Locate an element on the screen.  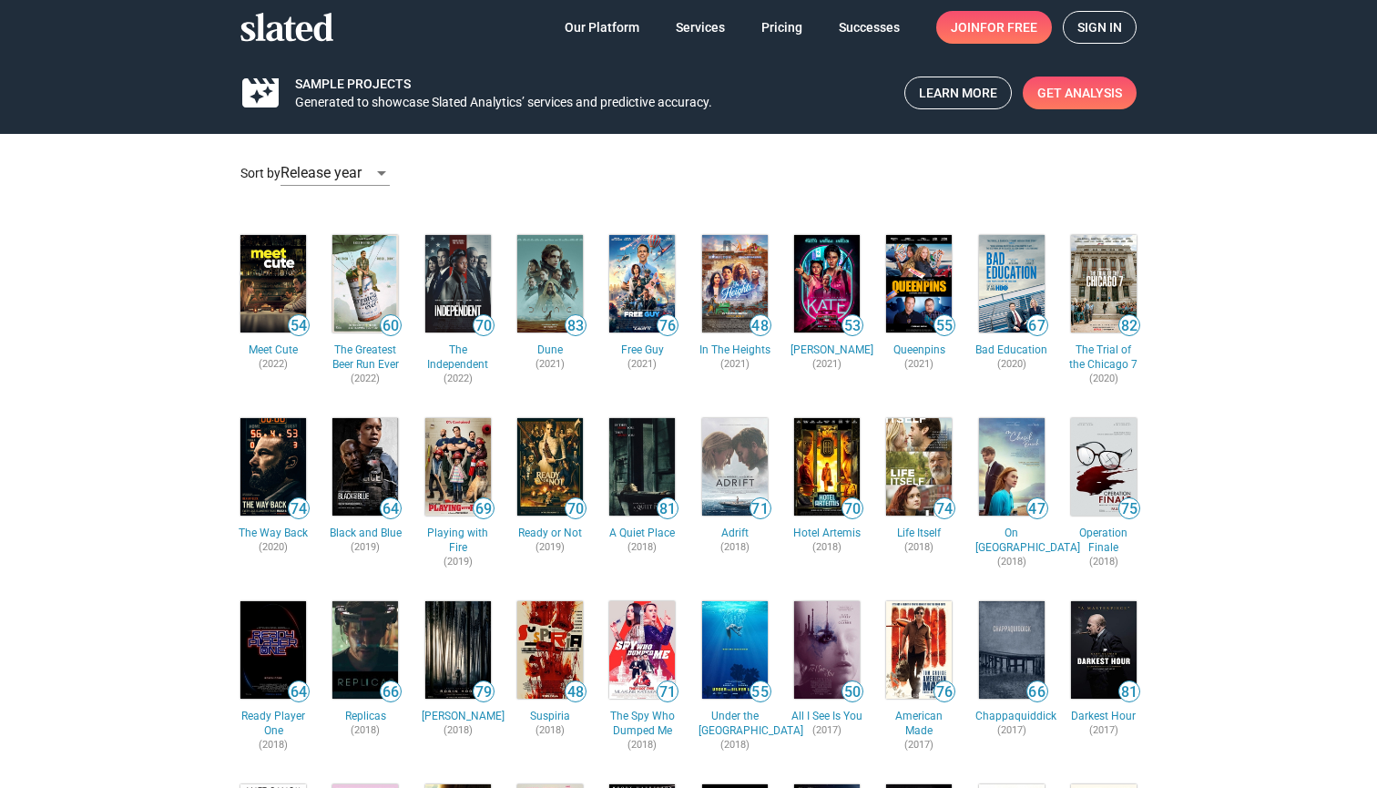
a: Chappaquiddick(2017) is located at coordinates (1012, 723).